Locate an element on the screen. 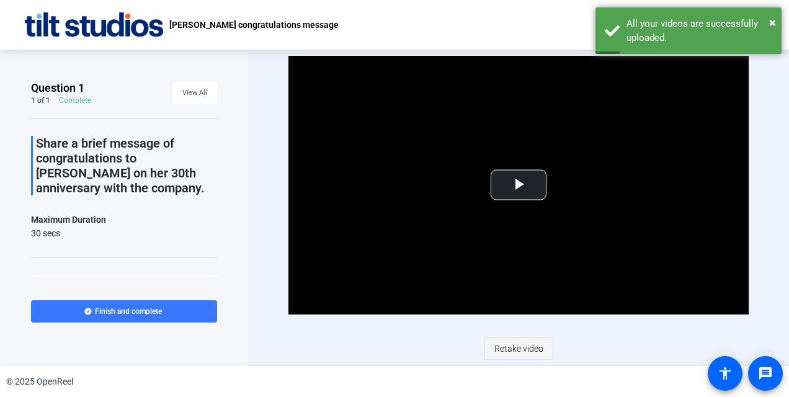 This screenshot has height=397, width=789. img: OpenReel logo is located at coordinates (94, 25).